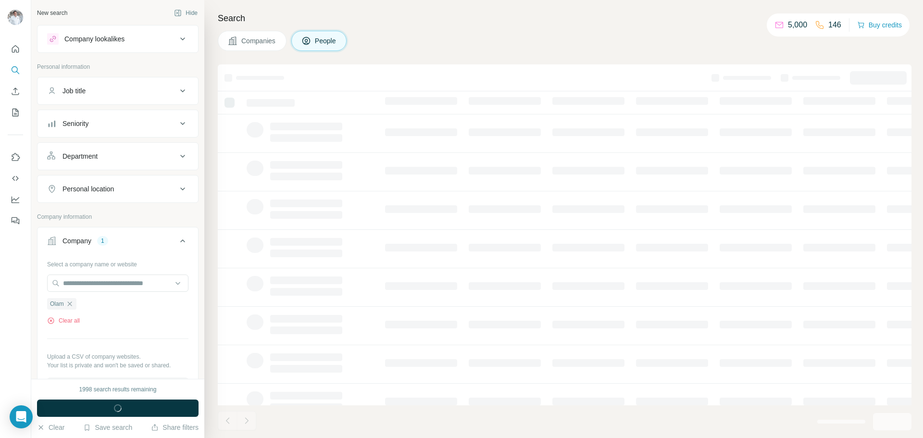 Image resolution: width=923 pixels, height=438 pixels. I want to click on button: Use Surfe on LinkedIn, so click(15, 157).